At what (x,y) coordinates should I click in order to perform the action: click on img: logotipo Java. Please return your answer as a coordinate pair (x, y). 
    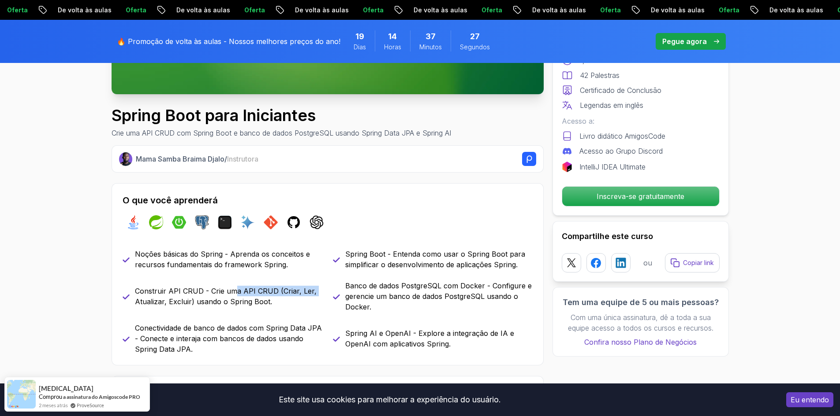
    Looking at the image, I should click on (133, 223).